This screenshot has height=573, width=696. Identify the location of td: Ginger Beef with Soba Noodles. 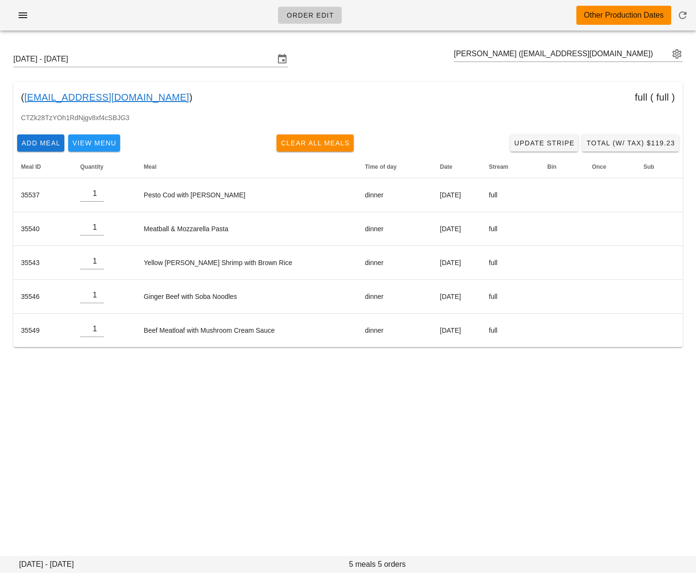
(247, 296).